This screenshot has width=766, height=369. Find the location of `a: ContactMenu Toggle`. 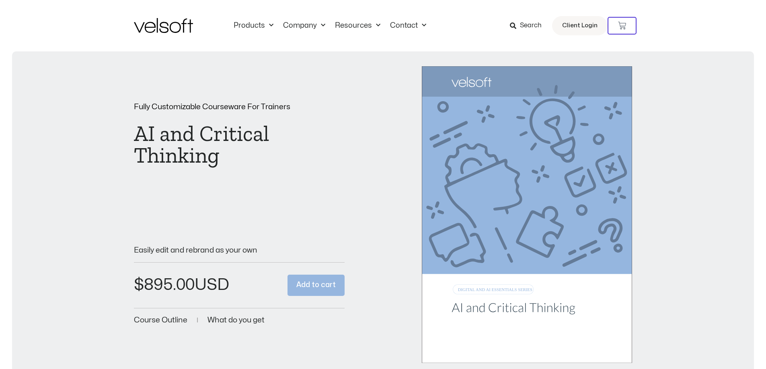

a: ContactMenu Toggle is located at coordinates (408, 26).